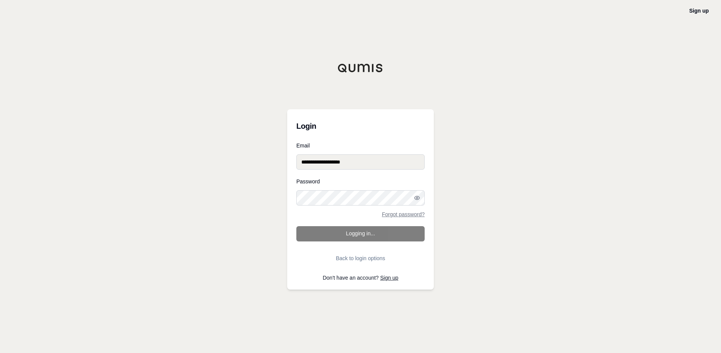  I want to click on label: Email, so click(361, 146).